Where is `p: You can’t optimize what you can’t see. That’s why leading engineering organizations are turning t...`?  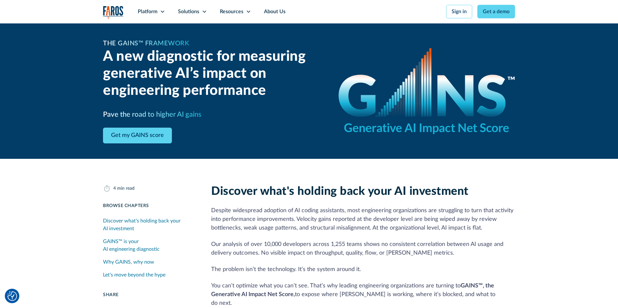 p: You can’t optimize what you can’t see. That’s why leading engineering organizations are turning t... is located at coordinates (363, 295).